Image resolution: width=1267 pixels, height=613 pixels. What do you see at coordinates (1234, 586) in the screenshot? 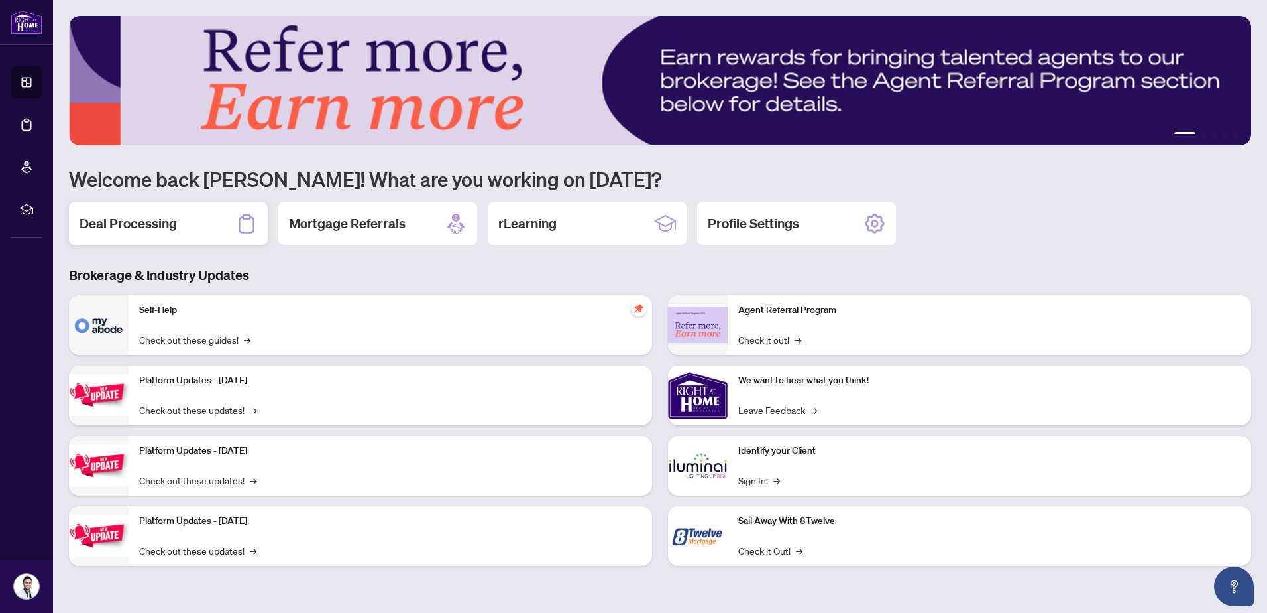
I see `button: Open asap` at bounding box center [1234, 586].